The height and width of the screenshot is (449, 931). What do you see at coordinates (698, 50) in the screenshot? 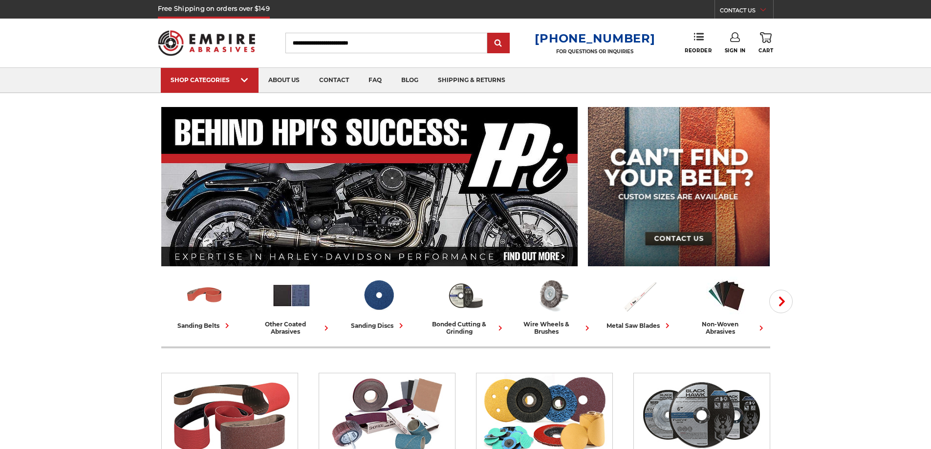
I see `span: Reorder` at bounding box center [698, 50].